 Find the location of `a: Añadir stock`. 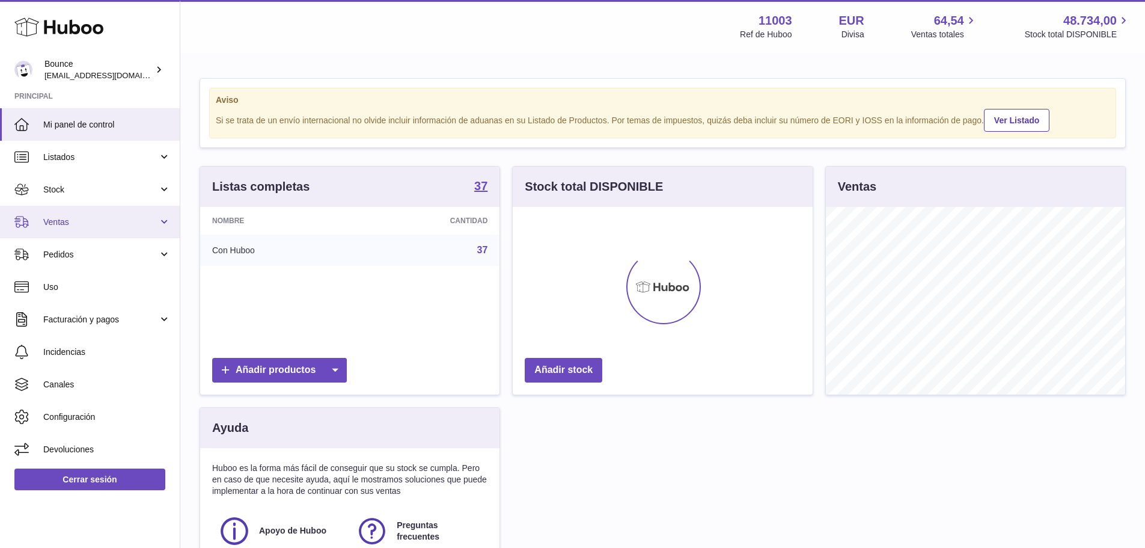

a: Añadir stock is located at coordinates (563, 370).